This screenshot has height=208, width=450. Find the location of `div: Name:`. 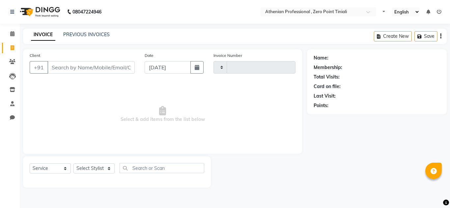

div: Name: is located at coordinates (321, 58).